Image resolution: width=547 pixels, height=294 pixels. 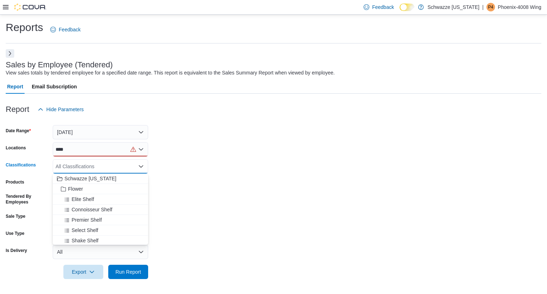 I want to click on input: Dark Mode, so click(x=407, y=7).